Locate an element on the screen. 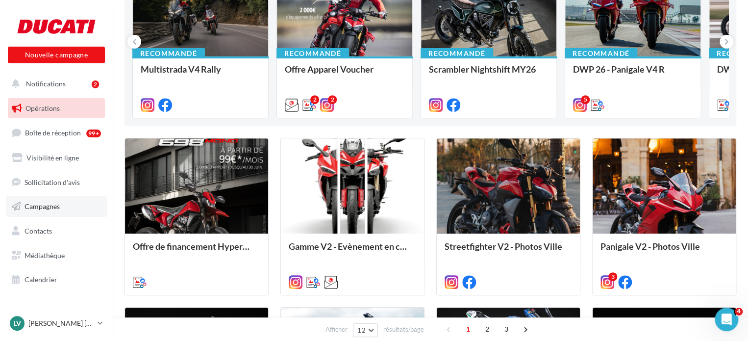 This screenshot has width=748, height=341. div: Offre de financement Hypermotard 698 Mono is located at coordinates (197, 251).